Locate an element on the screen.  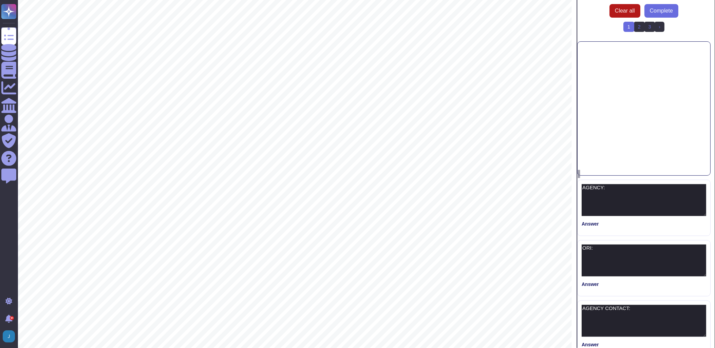
span: JUSTICE INFORMATION SERVICES is located at coordinates (295, 106).